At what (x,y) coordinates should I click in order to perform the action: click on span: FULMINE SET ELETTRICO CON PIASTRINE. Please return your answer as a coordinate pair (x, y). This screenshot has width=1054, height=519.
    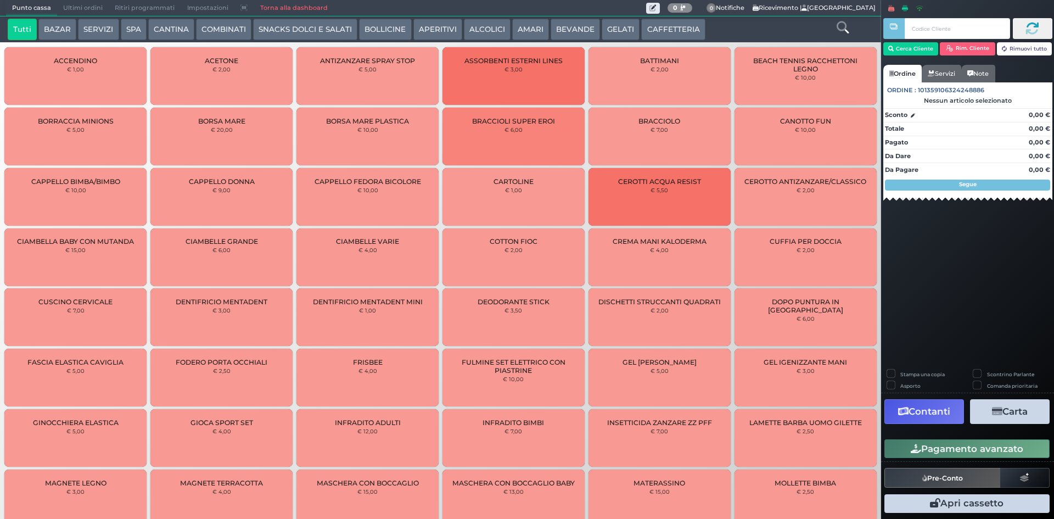
    Looking at the image, I should click on (514, 366).